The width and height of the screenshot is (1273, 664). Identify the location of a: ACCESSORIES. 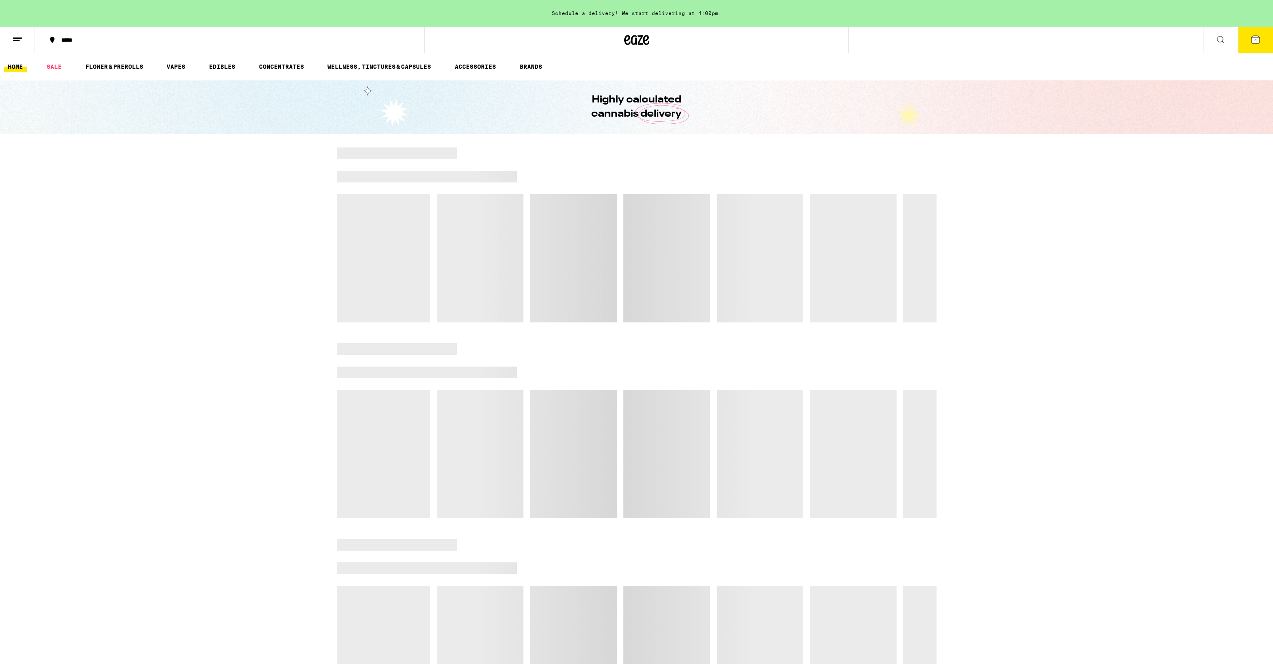
(475, 67).